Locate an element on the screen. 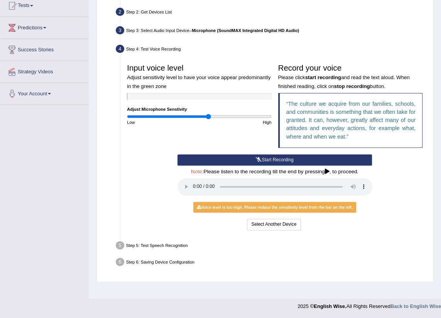 The image size is (441, 318). div: Step 6: Saving Device Configuration is located at coordinates (272, 263).